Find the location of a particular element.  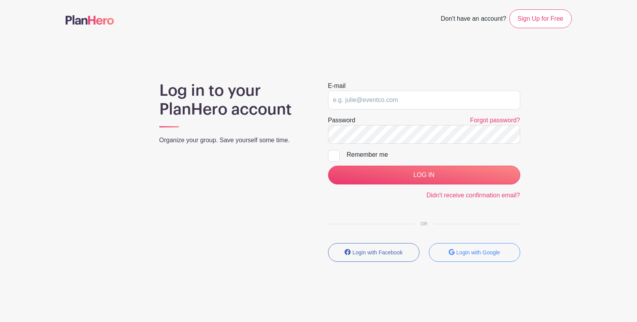

input: LOG IN is located at coordinates (424, 175).